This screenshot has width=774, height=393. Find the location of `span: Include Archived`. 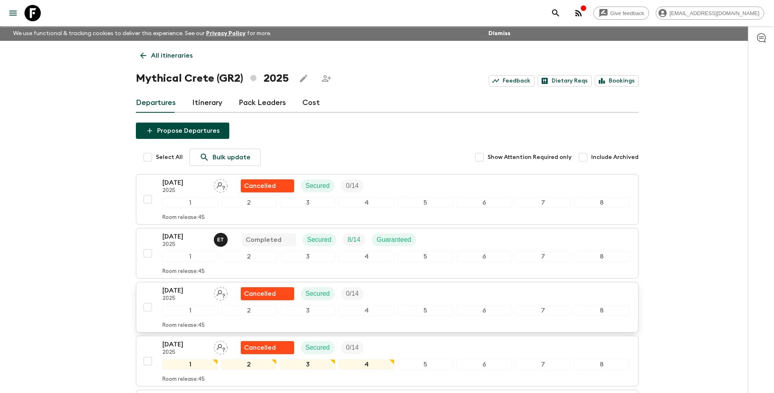

span: Include Archived is located at coordinates (615, 157).